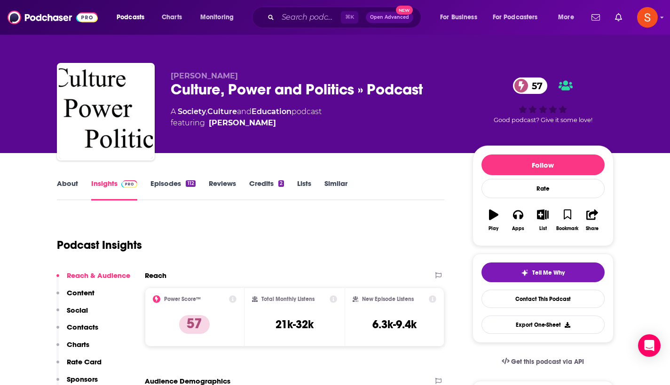 This screenshot has width=670, height=385. What do you see at coordinates (647, 17) in the screenshot?
I see `span: Logged in as sadie76317` at bounding box center [647, 17].